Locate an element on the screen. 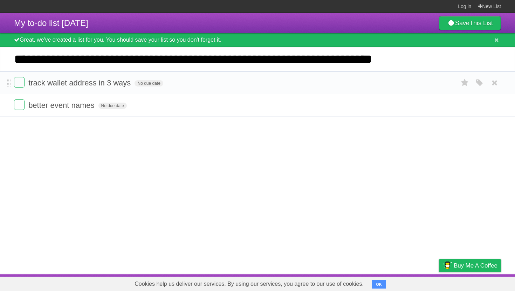  span: Cookies help us deliver our services. By using our services, you agree to our use of cookies. is located at coordinates (249, 284).